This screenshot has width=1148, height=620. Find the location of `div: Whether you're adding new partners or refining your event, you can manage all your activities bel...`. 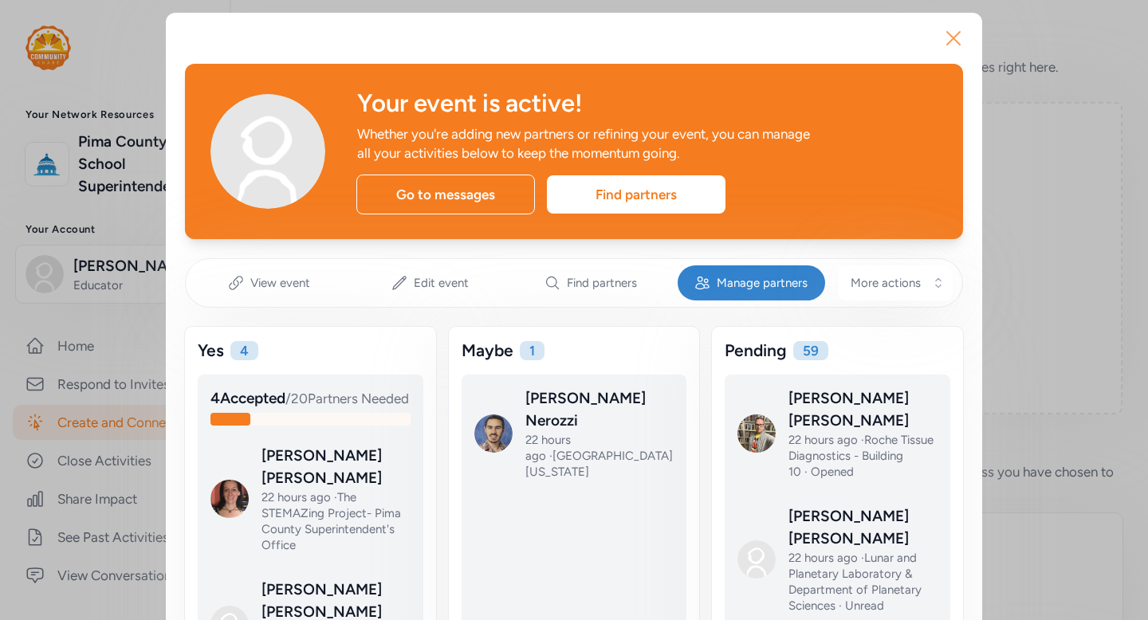

div: Whether you're adding new partners or refining your event, you can manage all your activities bel... is located at coordinates (587, 143).